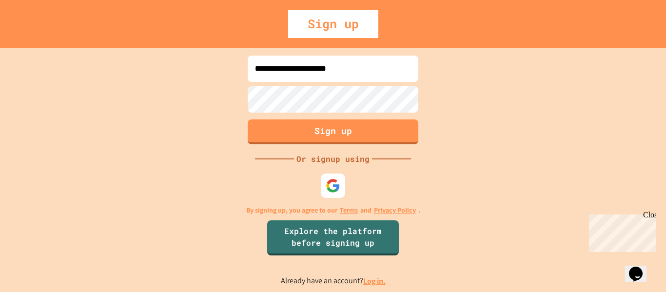 This screenshot has height=292, width=666. I want to click on button: Sign up, so click(333, 132).